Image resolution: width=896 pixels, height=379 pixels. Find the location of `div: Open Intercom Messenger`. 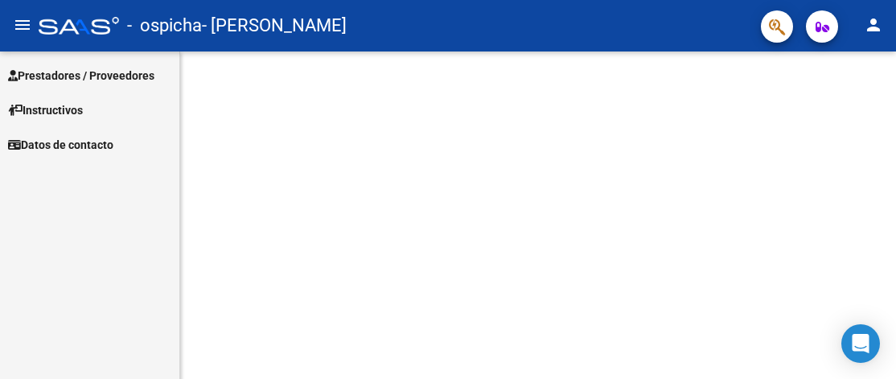

div: Open Intercom Messenger is located at coordinates (860, 343).